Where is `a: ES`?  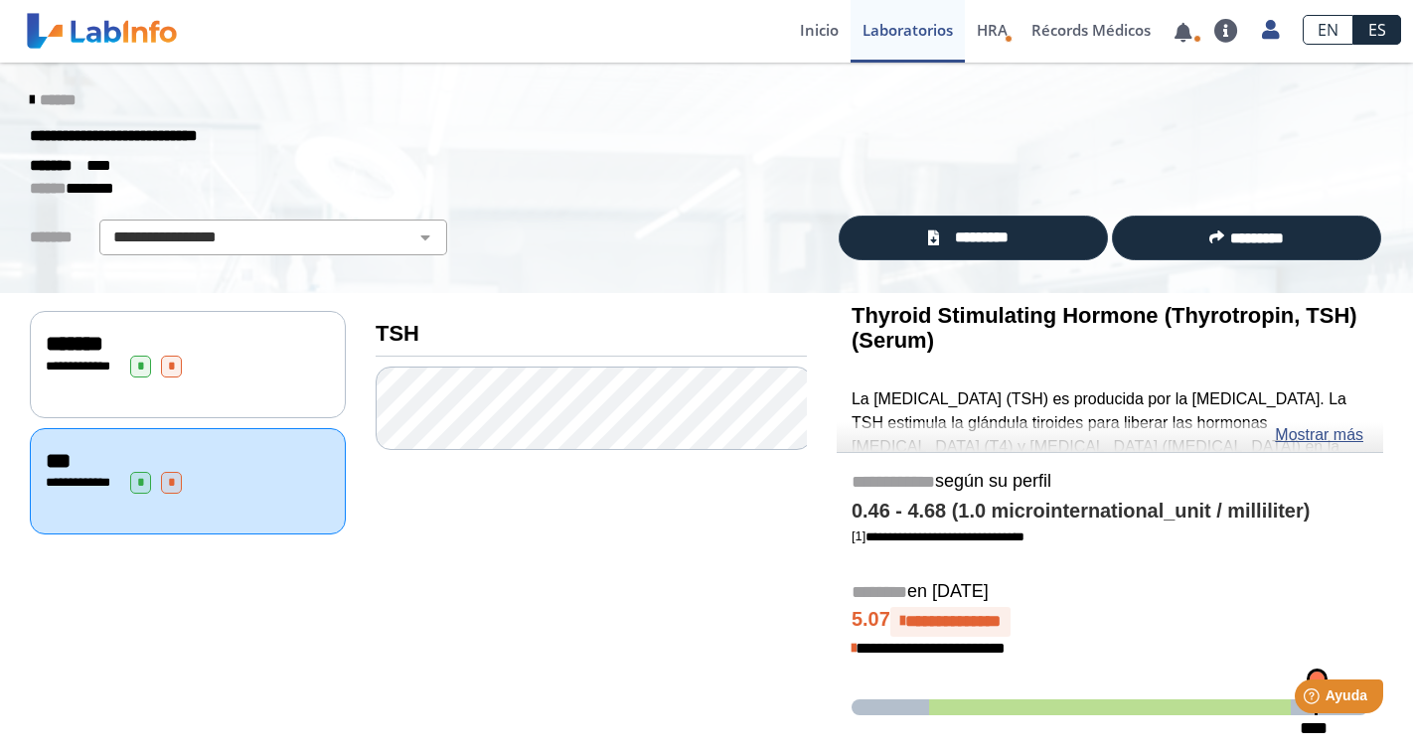 a: ES is located at coordinates (1377, 30).